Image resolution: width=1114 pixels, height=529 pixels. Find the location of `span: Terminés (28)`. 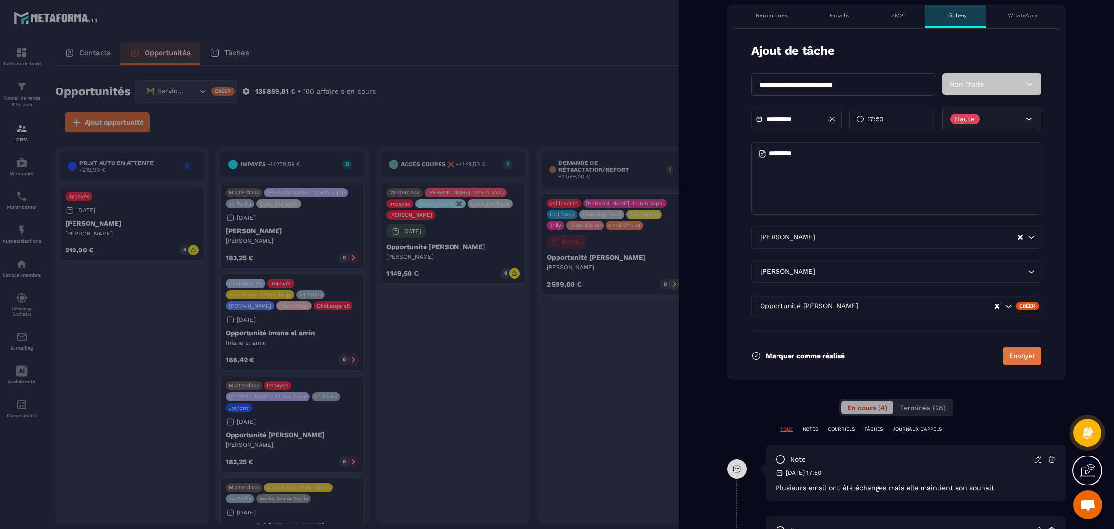

span: Terminés (28) is located at coordinates (923, 408).